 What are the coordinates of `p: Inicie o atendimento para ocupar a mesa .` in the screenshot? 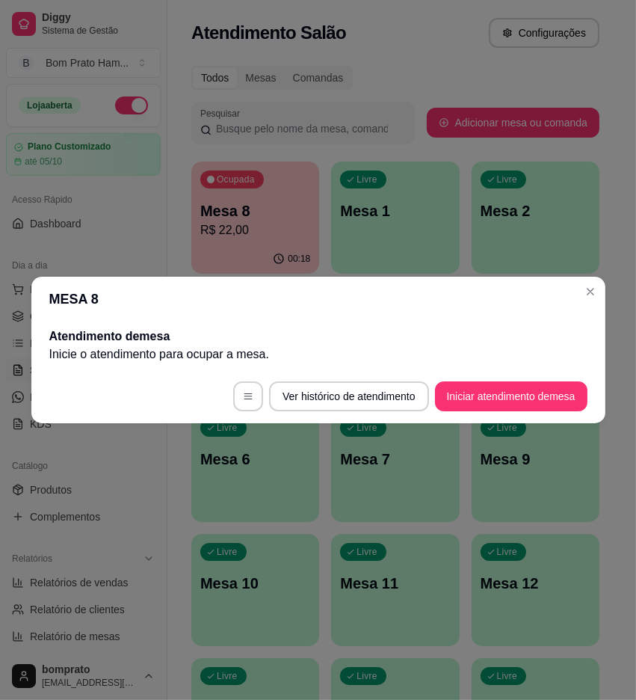 It's located at (318, 354).